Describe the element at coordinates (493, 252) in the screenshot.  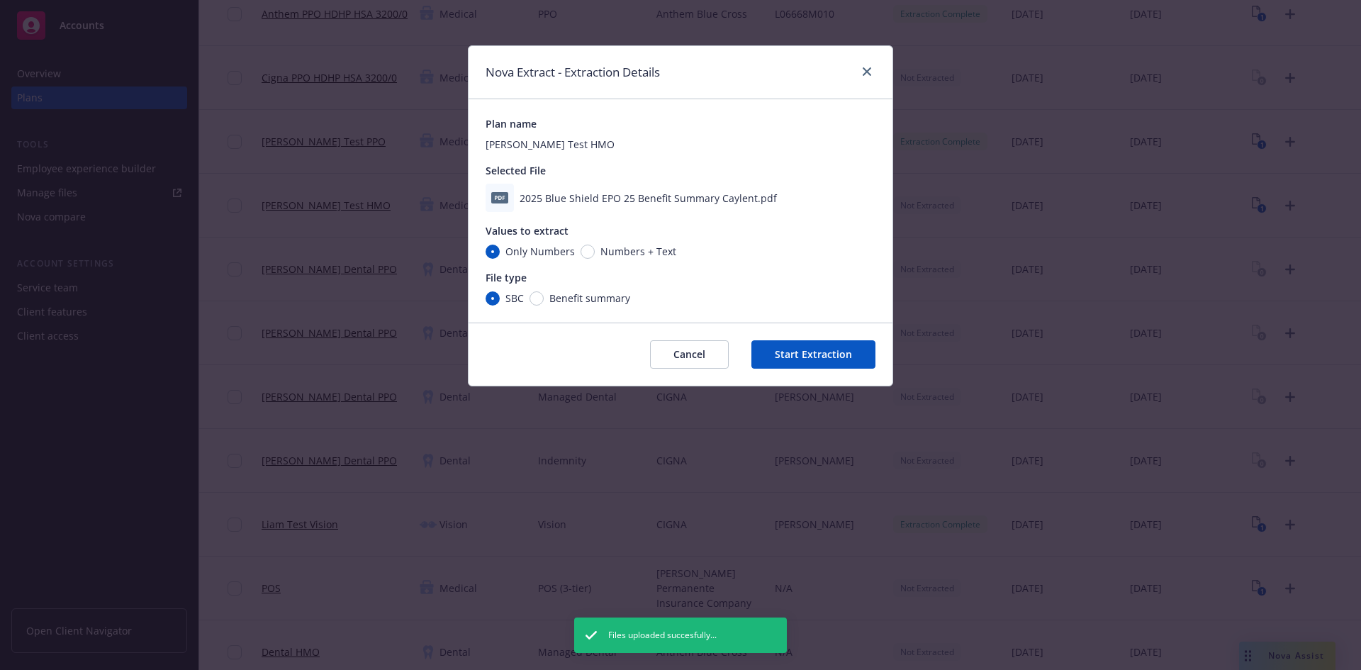
I see `input: Only Numbers` at that location.